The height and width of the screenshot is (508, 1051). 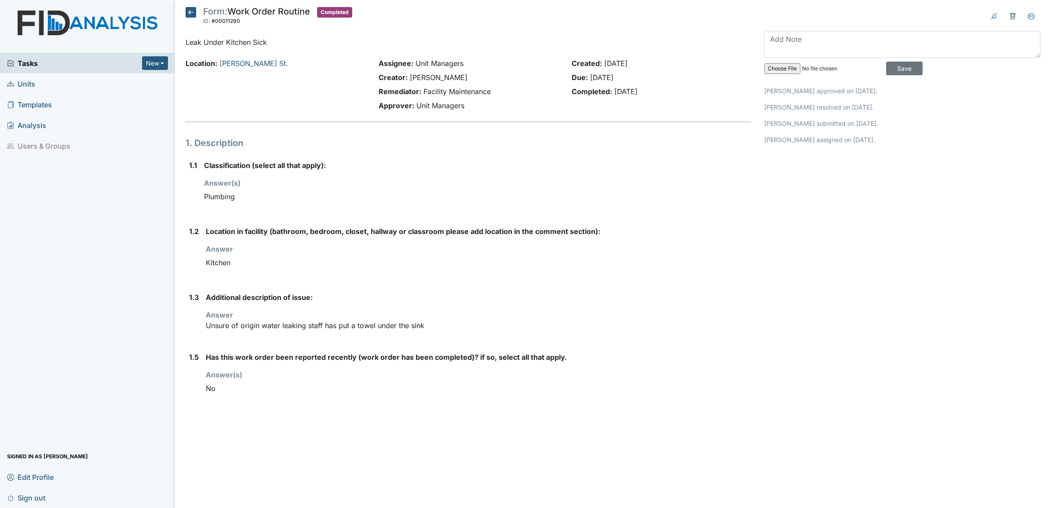 I want to click on span: Tasks, so click(x=74, y=63).